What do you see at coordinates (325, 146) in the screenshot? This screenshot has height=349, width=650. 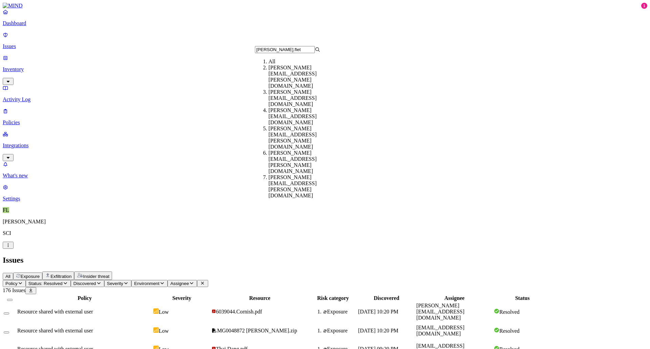 I see `a: Integrations` at bounding box center [325, 146].